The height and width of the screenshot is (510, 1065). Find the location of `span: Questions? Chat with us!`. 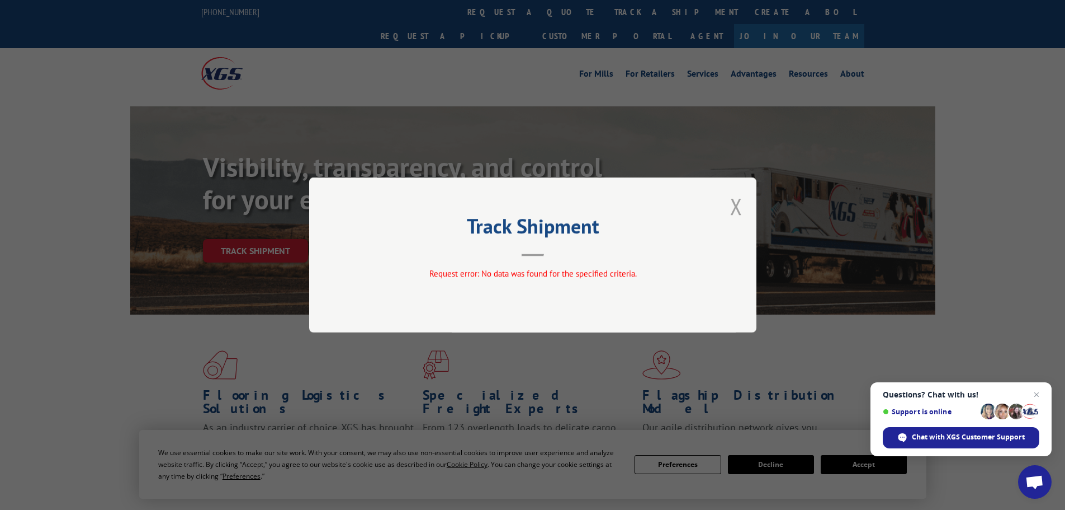

span: Questions? Chat with us! is located at coordinates (961, 394).